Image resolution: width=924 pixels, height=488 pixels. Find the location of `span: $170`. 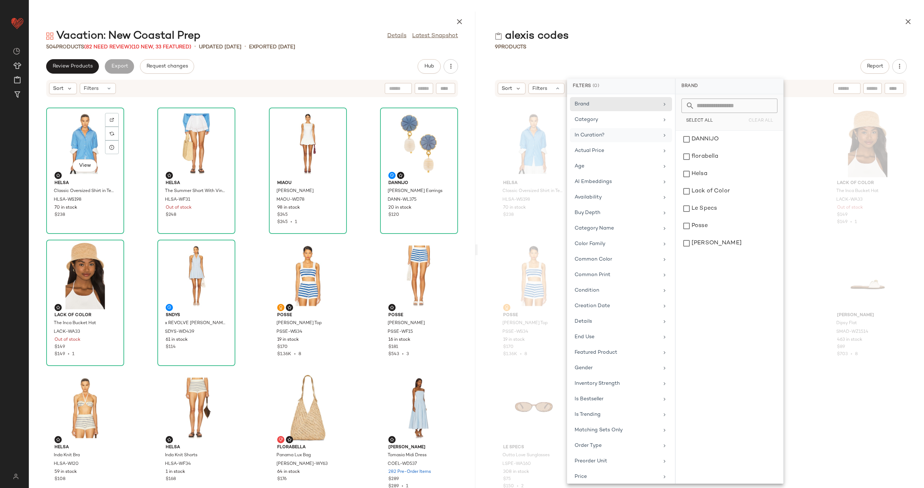

span: $170 is located at coordinates (282, 347).